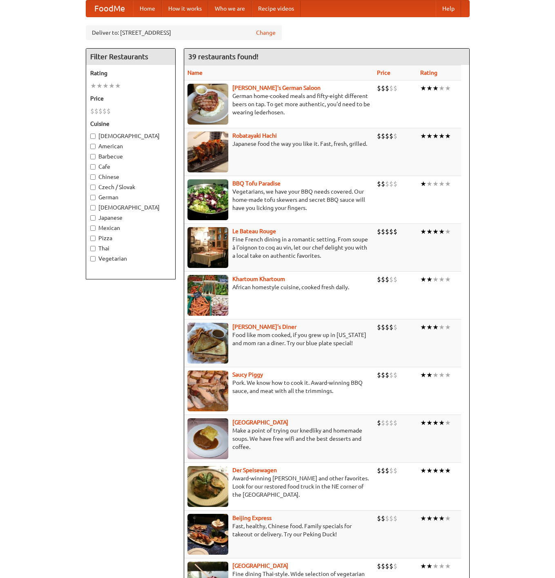 The image size is (555, 578). Describe the element at coordinates (93, 238) in the screenshot. I see `input: Pizza` at that location.